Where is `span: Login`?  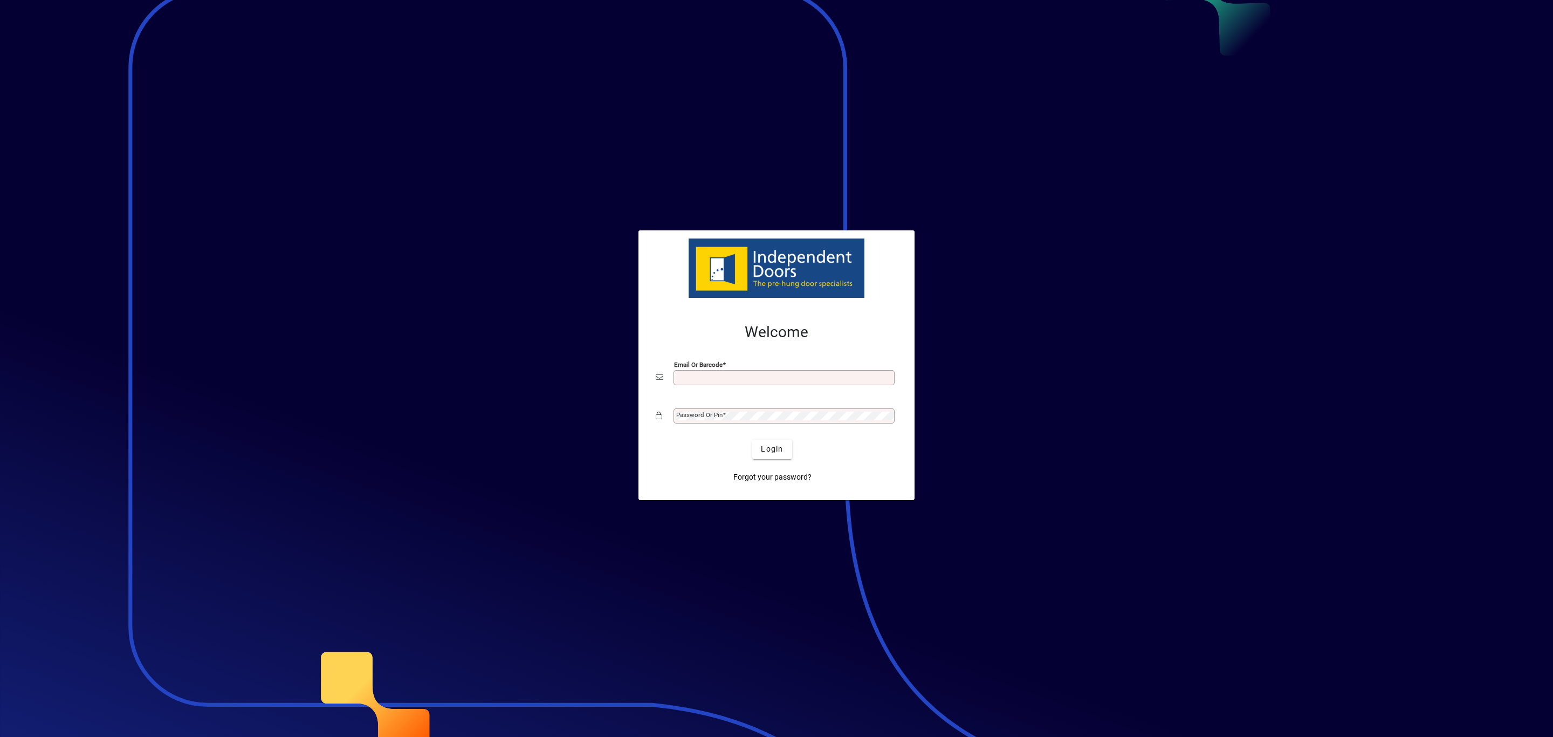 span: Login is located at coordinates (772, 449).